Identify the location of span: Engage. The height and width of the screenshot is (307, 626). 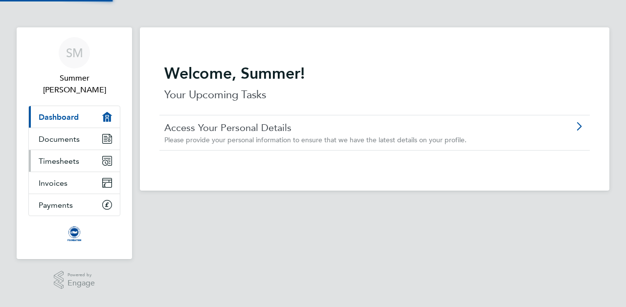
(81, 283).